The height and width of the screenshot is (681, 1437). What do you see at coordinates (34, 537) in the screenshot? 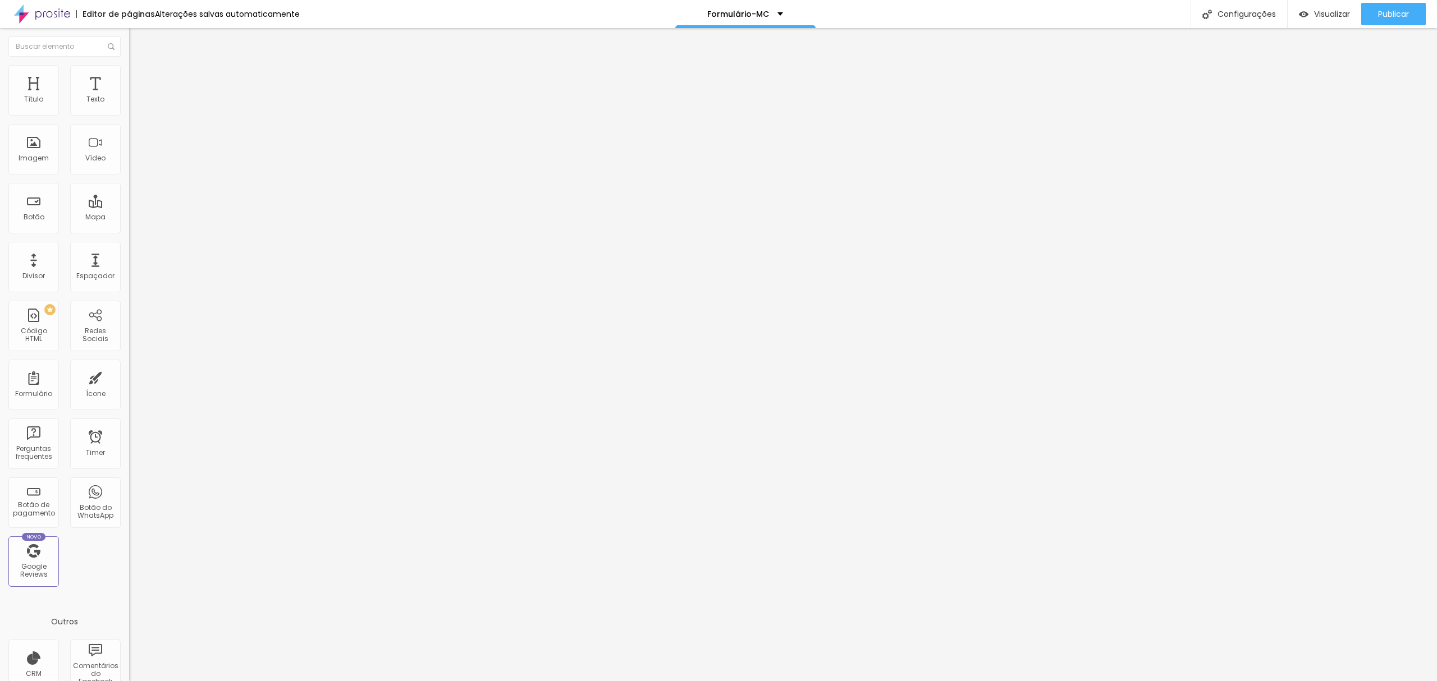
I see `div: Novo` at bounding box center [34, 537].